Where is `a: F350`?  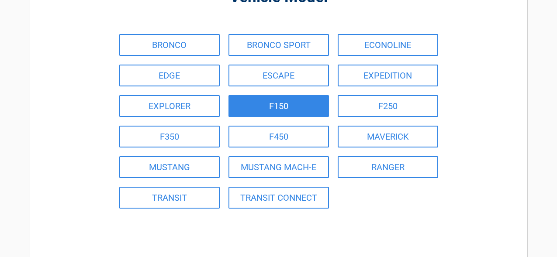 a: F350 is located at coordinates (169, 137).